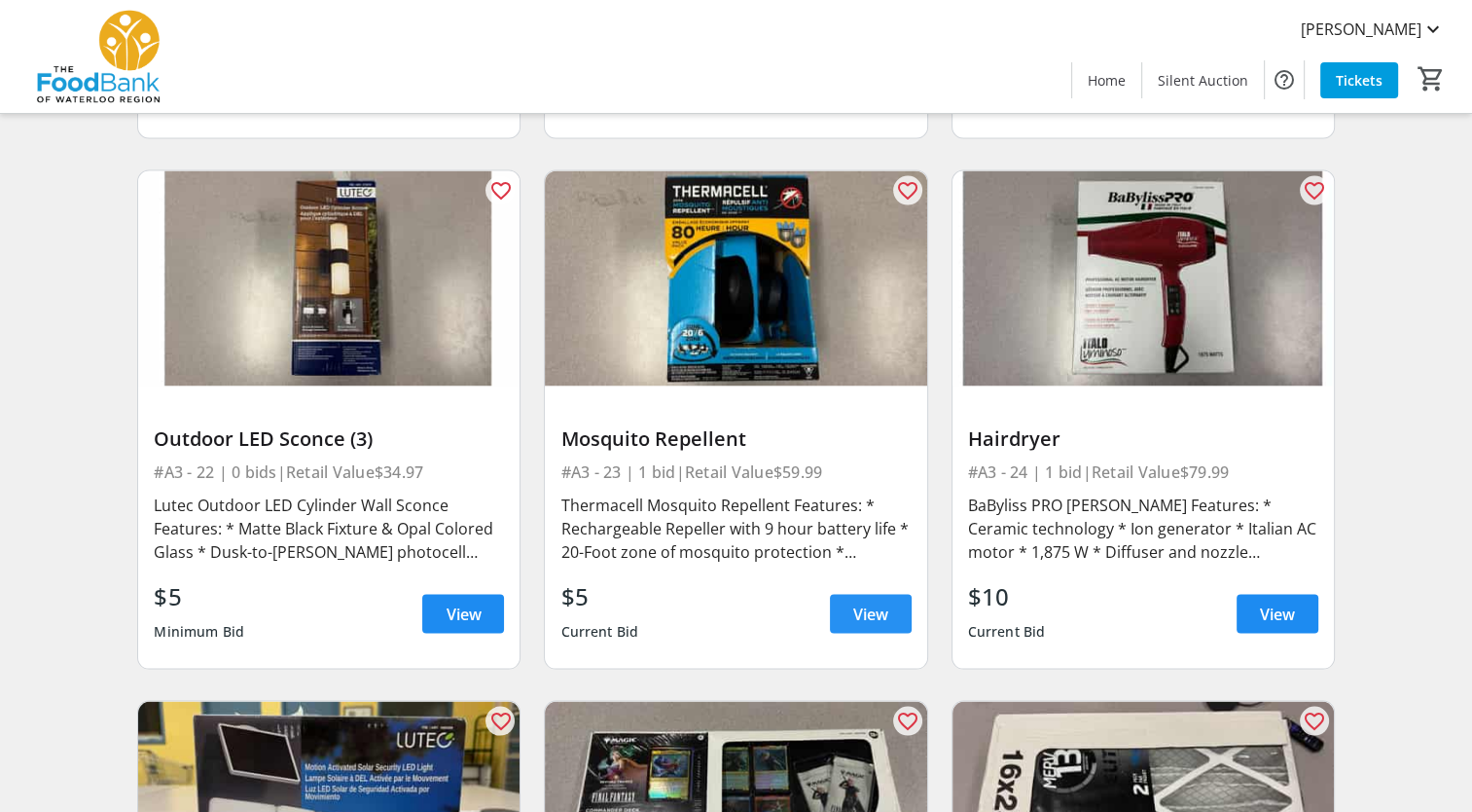 This screenshot has height=812, width=1472. Describe the element at coordinates (329, 472) in the screenshot. I see `div: #A3 - 22 | 0 bids | Retail Value $34.97` at that location.